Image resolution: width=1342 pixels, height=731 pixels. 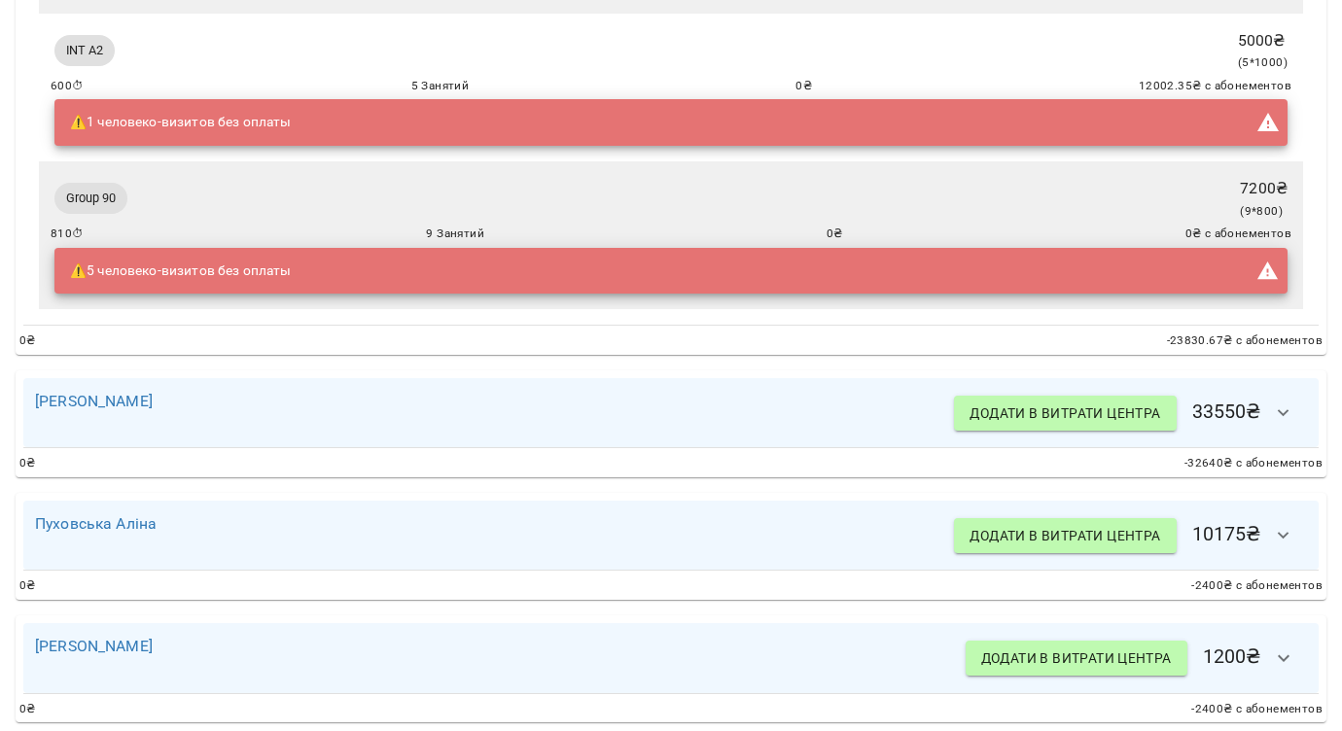 What do you see at coordinates (1263, 62) in the screenshot?
I see `span: ( 5 * 1000 )` at bounding box center [1263, 62].